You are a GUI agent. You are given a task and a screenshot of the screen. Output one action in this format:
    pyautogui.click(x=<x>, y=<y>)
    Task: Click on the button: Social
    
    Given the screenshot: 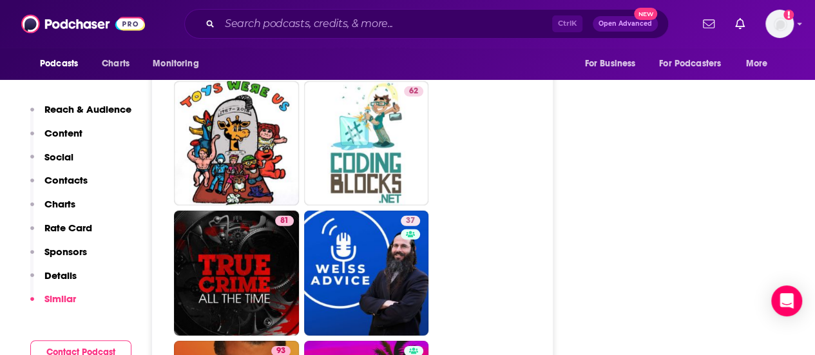 What is the action you would take?
    pyautogui.click(x=52, y=162)
    